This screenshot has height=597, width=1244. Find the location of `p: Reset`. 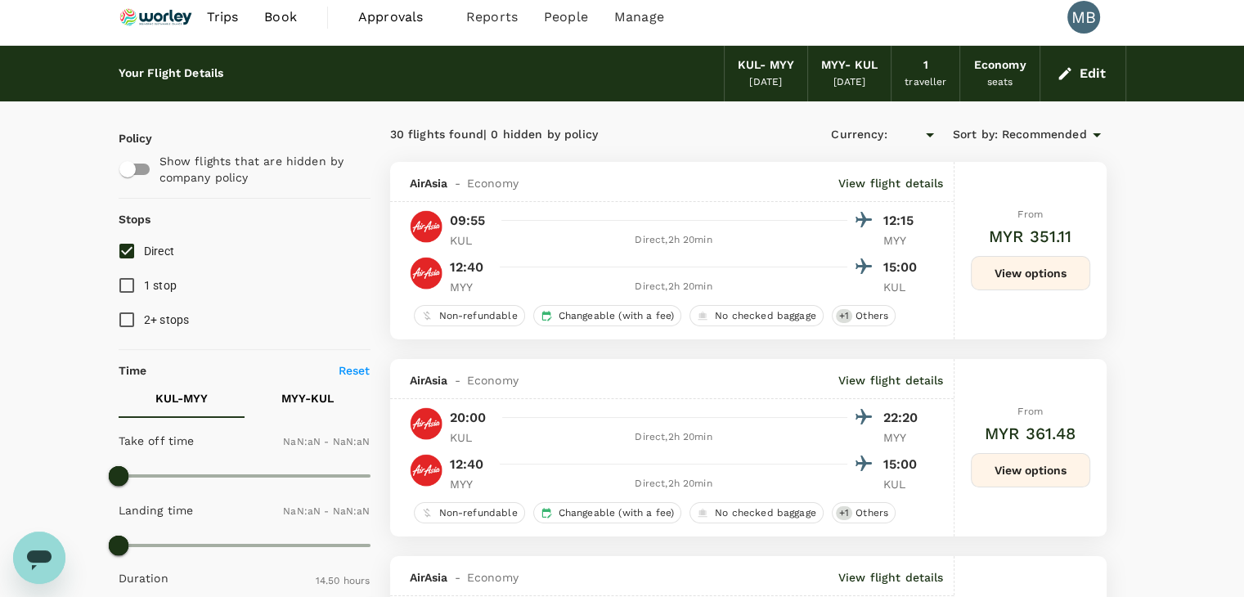

p: Reset is located at coordinates (354, 370).